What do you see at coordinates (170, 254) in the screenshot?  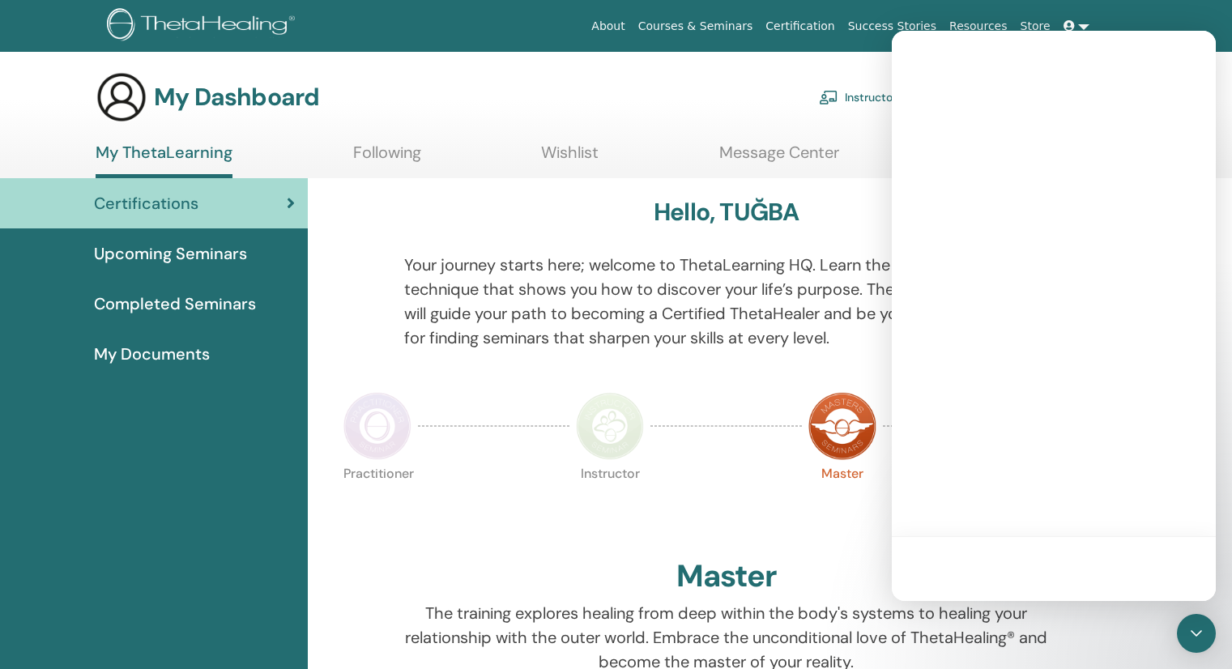 I see `span: Upcoming Seminars` at bounding box center [170, 254].